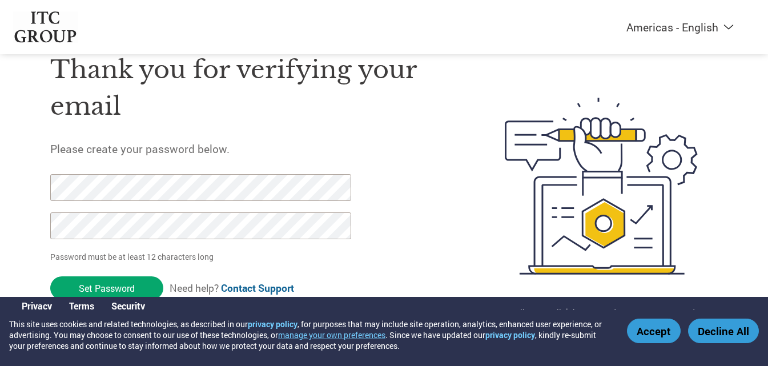  Describe the element at coordinates (203, 256) in the screenshot. I see `p: Password must be at least 12 characters long` at that location.